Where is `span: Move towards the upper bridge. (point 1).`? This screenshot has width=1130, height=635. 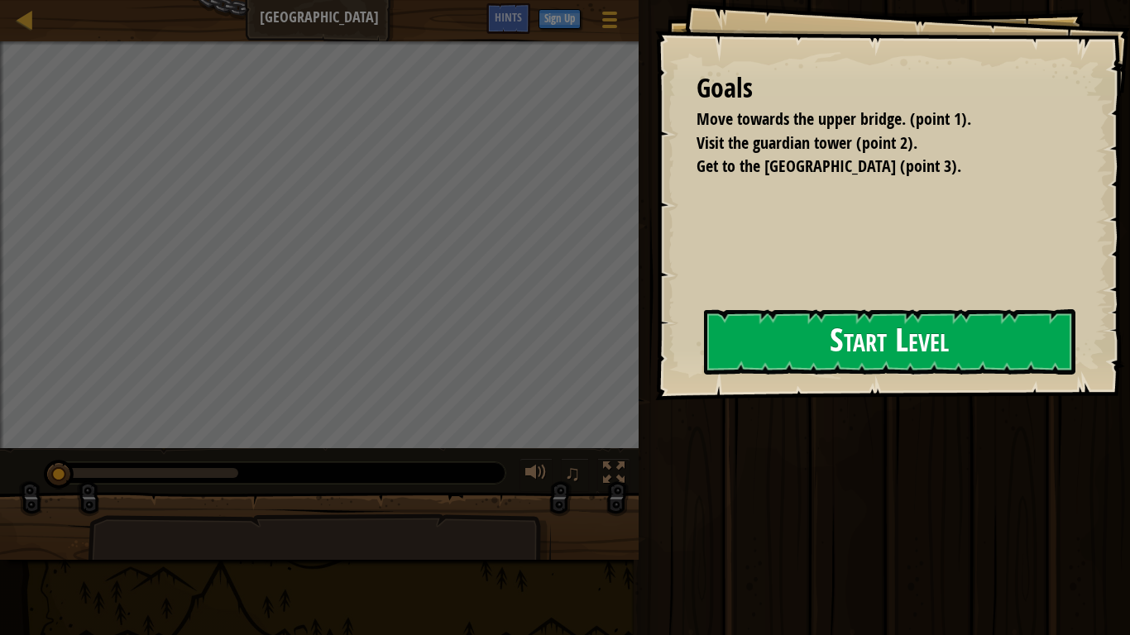
span: Move towards the upper bridge. (point 1). is located at coordinates (833, 118).